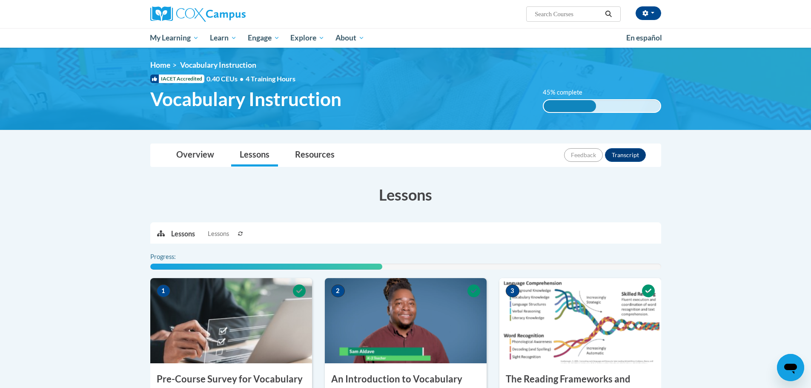 The height and width of the screenshot is (388, 811). I want to click on p: Lessons, so click(183, 234).